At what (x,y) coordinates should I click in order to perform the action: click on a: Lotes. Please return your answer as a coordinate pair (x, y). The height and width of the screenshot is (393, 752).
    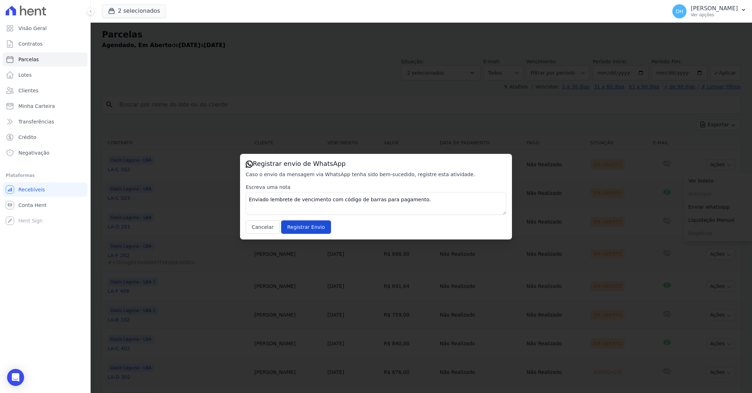
    Looking at the image, I should click on (45, 75).